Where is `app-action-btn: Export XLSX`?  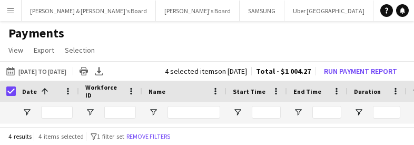
app-action-btn: Export XLSX is located at coordinates (99, 71).